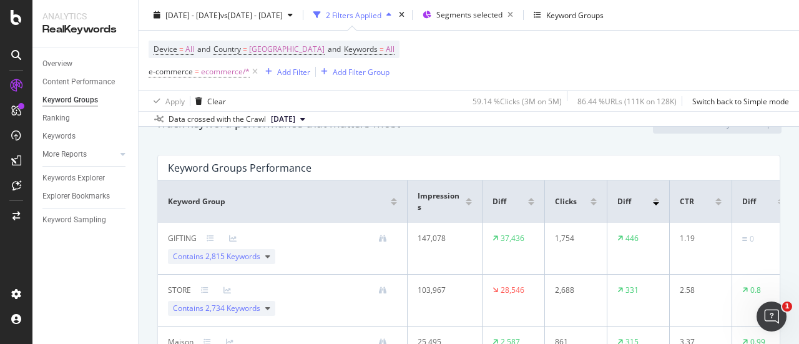  Describe the element at coordinates (361, 49) in the screenshot. I see `span: Keywords` at that location.